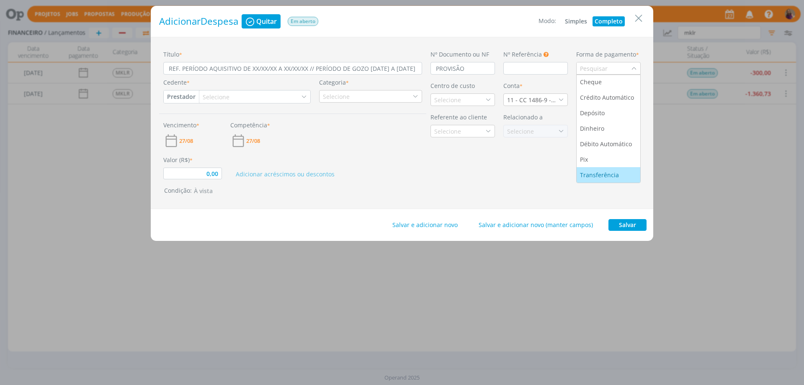  I want to click on button: Salvar e adicionar novo, so click(425, 225).